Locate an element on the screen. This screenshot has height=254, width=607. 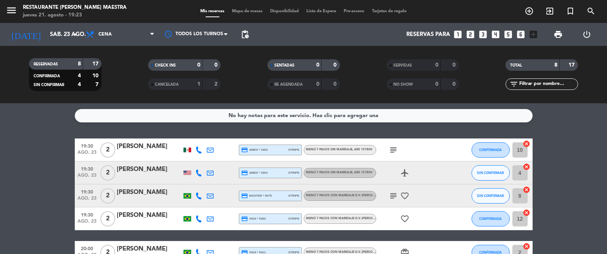
div: jueves 21. agosto - 19:23 is located at coordinates (75, 15).